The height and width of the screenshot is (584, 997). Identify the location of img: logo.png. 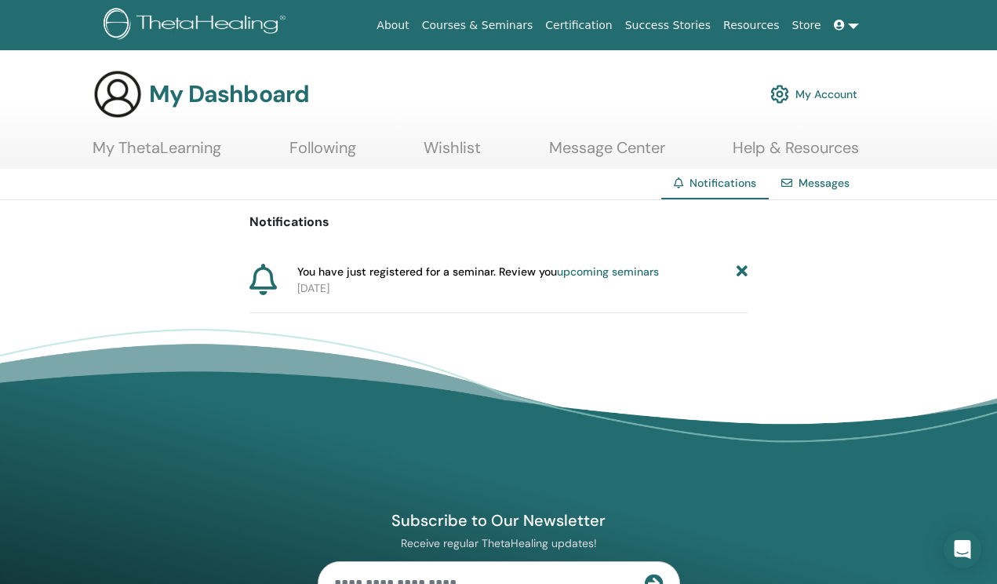
(197, 25).